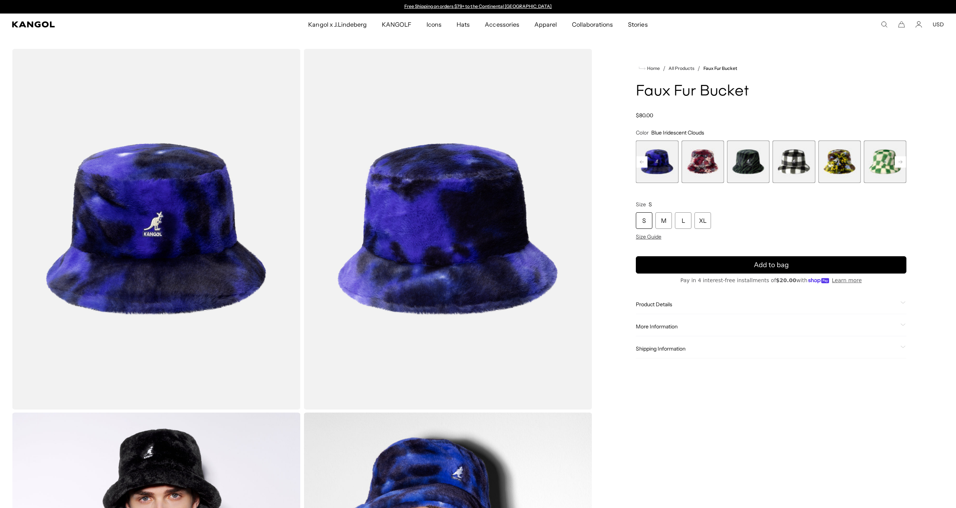 The height and width of the screenshot is (508, 956). I want to click on span: Size, so click(641, 204).